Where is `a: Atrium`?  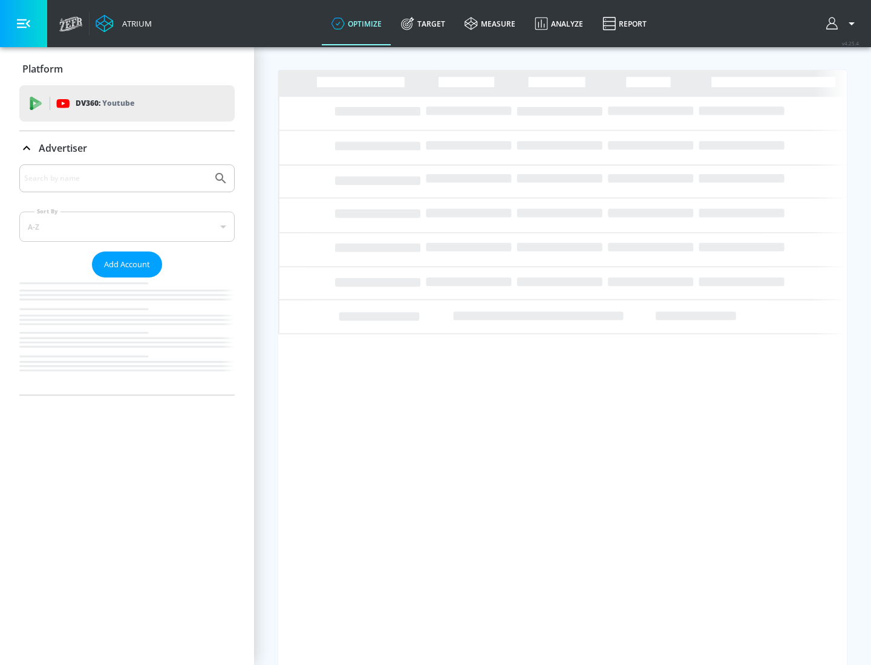
a: Atrium is located at coordinates (123, 24).